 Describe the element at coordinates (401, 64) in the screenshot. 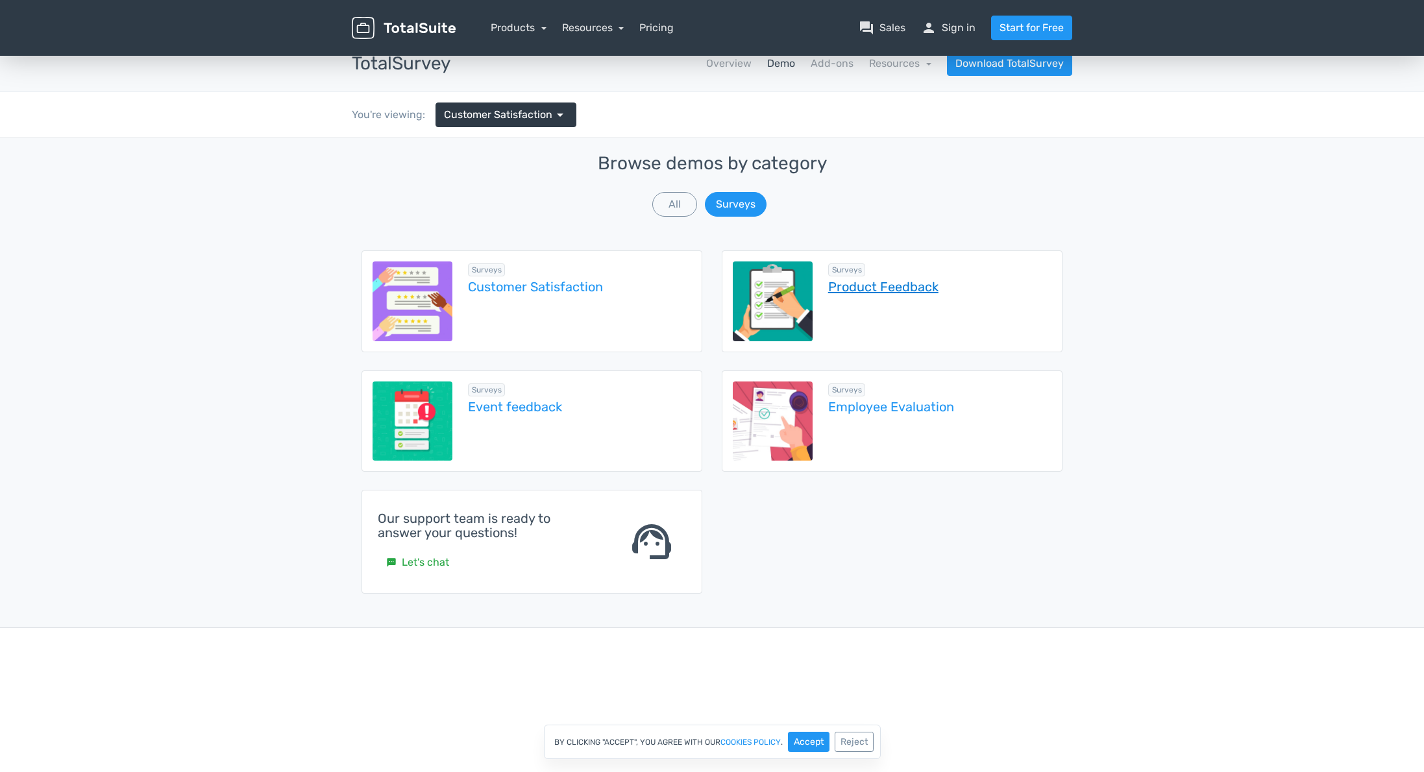

I see `h3: TotalSurvey` at that location.